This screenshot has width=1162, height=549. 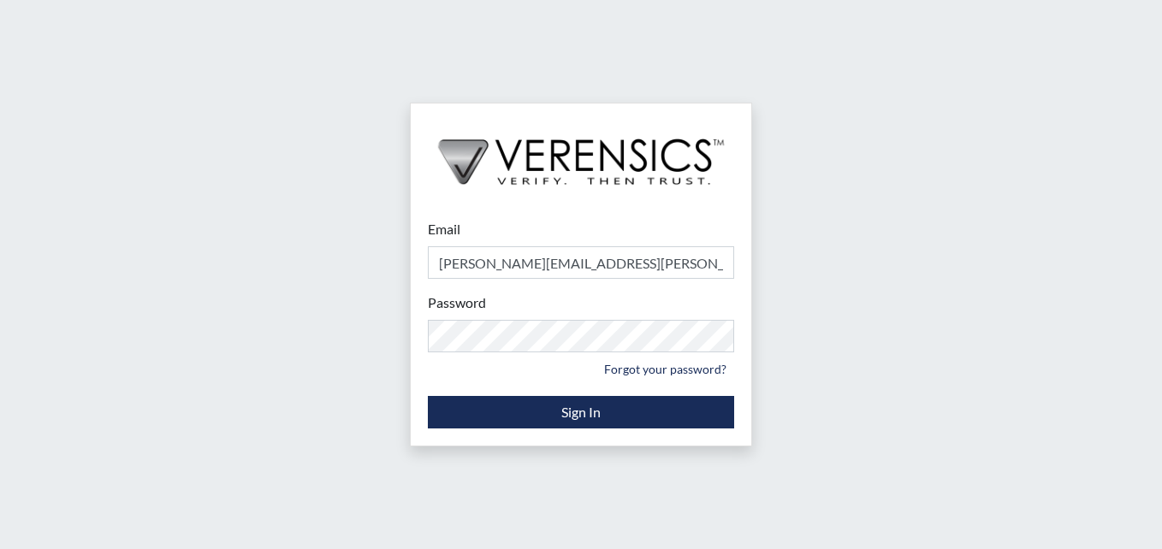 What do you see at coordinates (444, 229) in the screenshot?
I see `label: Email` at bounding box center [444, 229].